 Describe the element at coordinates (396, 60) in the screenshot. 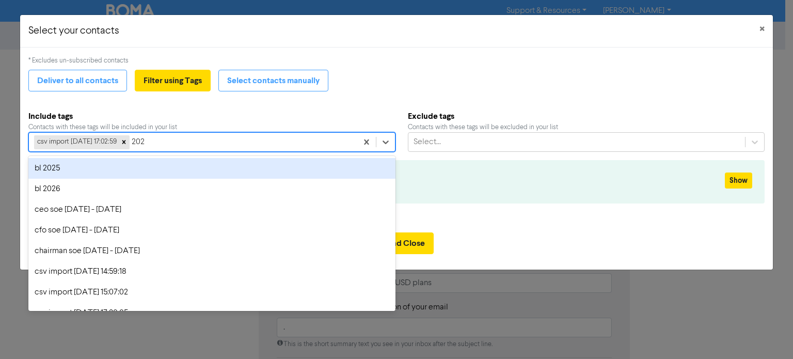

I see `div: * Excludes un-subscribed contacts` at that location.